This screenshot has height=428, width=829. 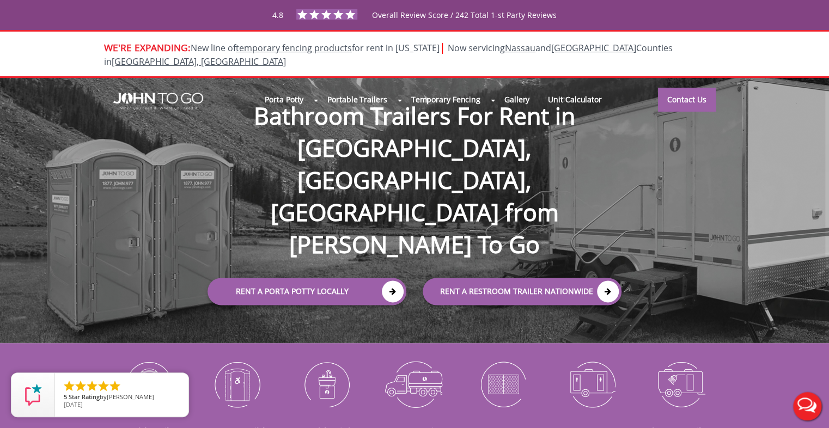 What do you see at coordinates (517, 99) in the screenshot?
I see `a: Gallery` at bounding box center [517, 99].